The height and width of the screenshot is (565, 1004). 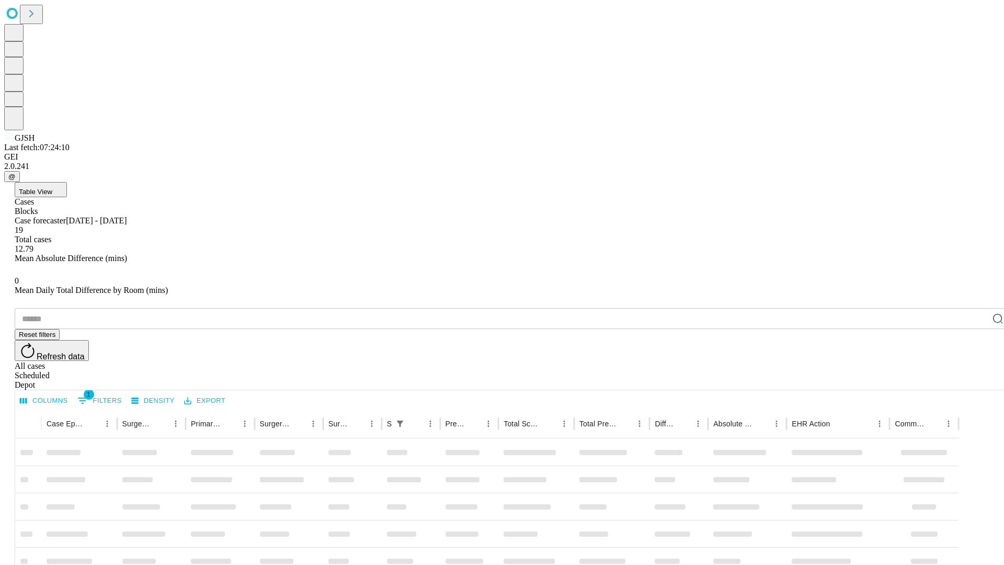 I want to click on span: Total cases, so click(x=33, y=239).